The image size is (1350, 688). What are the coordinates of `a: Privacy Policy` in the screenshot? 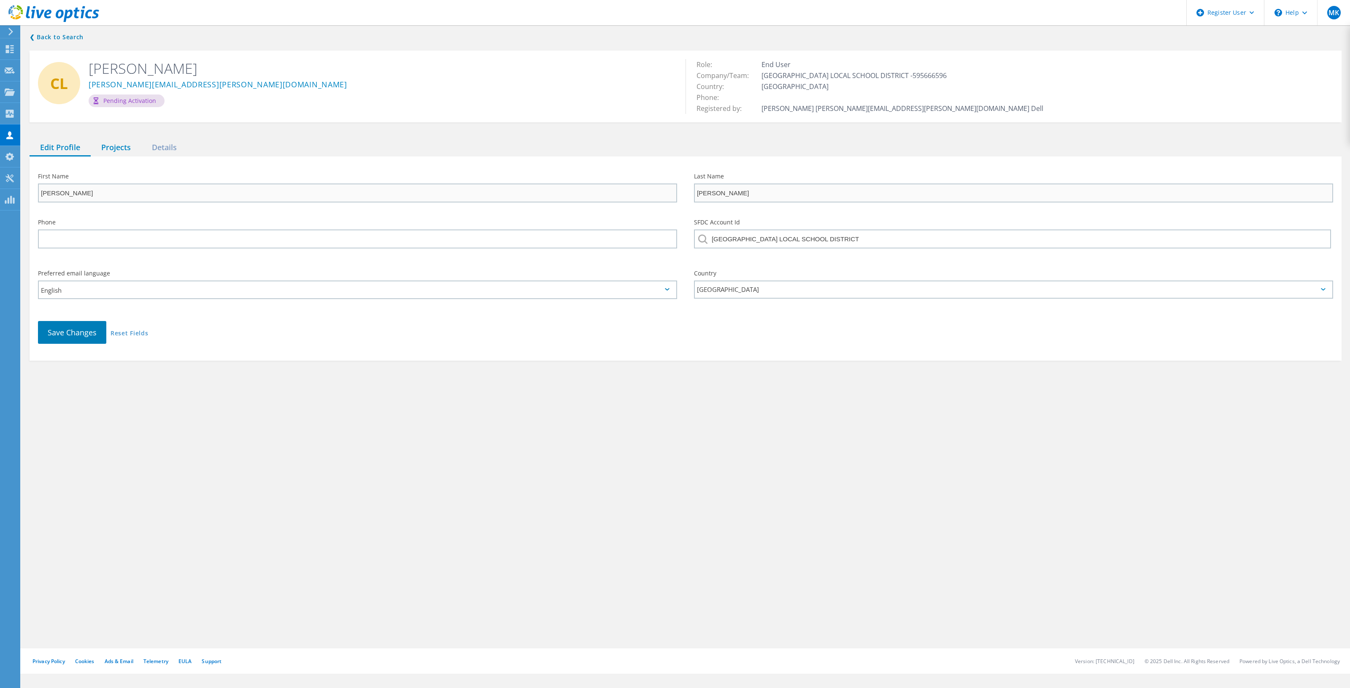 It's located at (49, 661).